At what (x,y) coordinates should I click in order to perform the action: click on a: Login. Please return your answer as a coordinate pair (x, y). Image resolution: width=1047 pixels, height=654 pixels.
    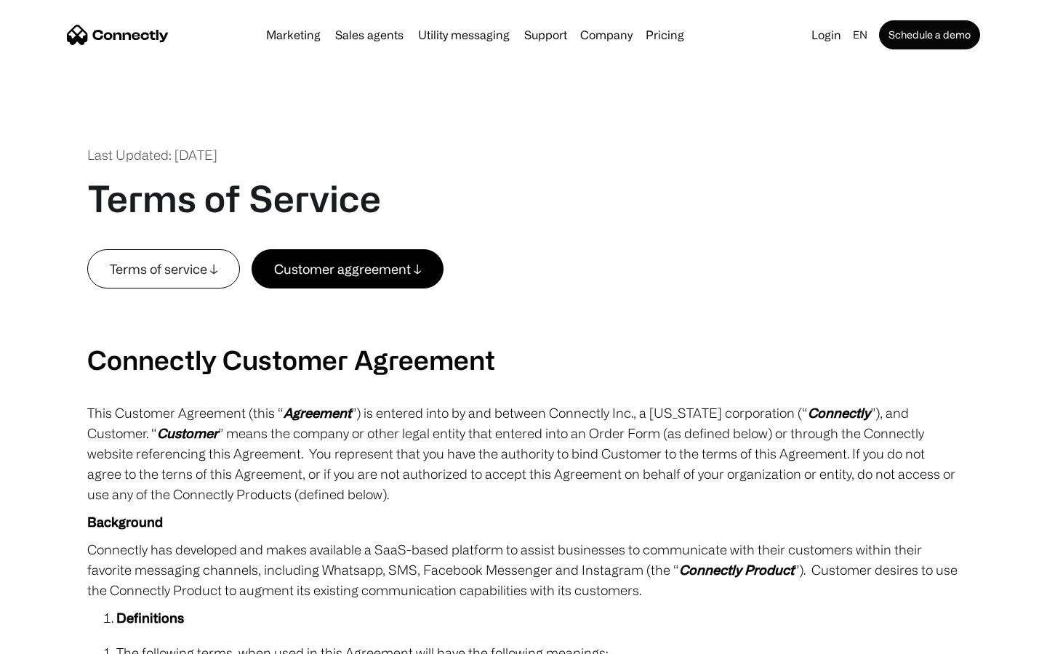
    Looking at the image, I should click on (826, 35).